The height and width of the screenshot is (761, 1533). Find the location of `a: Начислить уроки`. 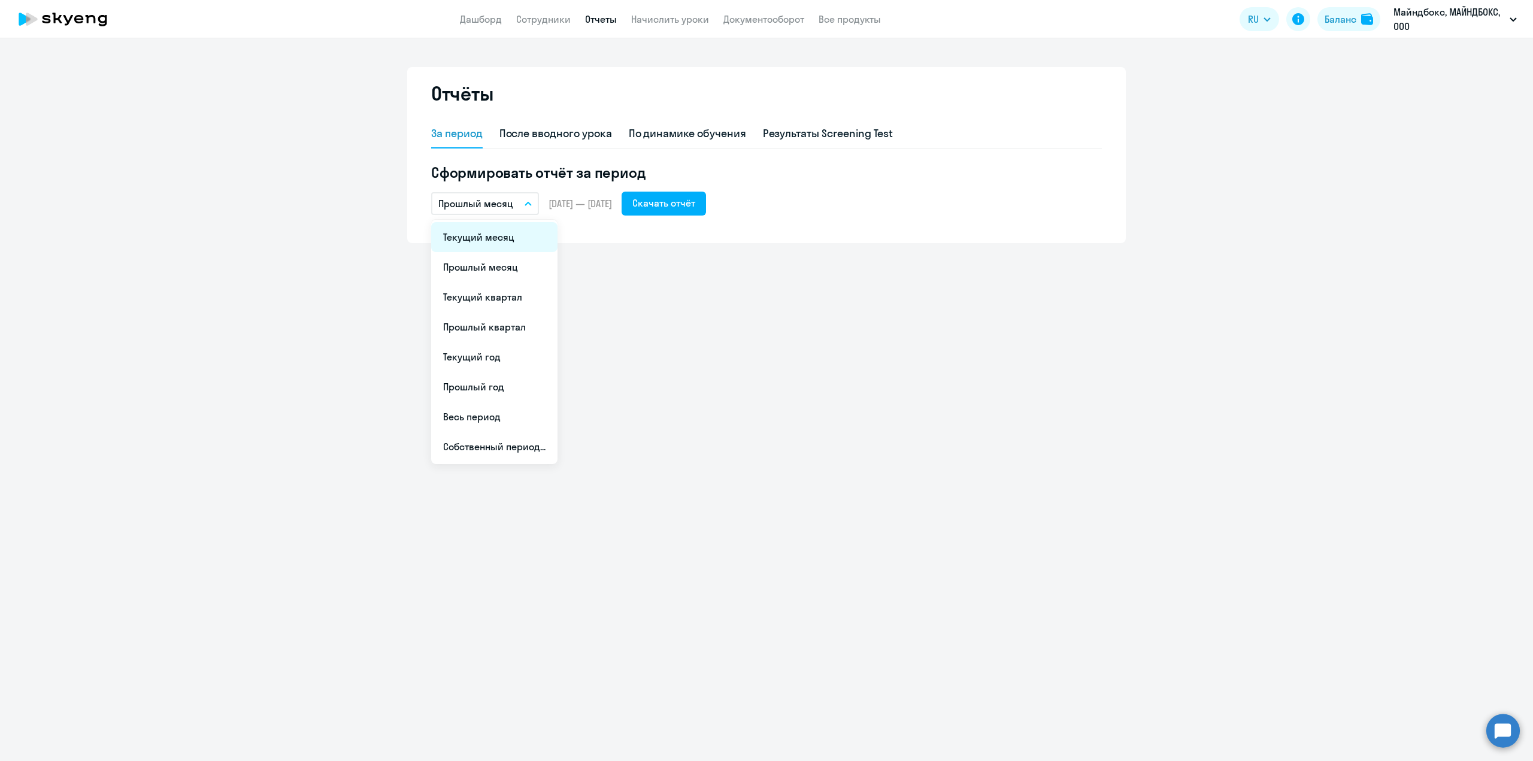

a: Начислить уроки is located at coordinates (670, 19).